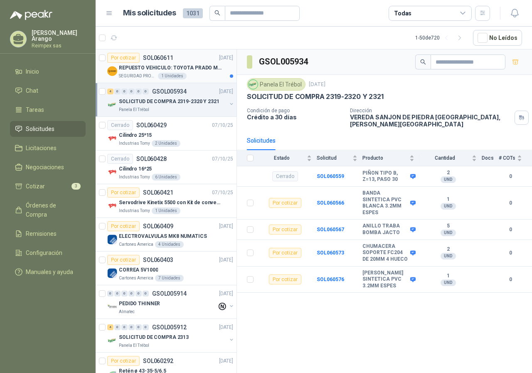  Describe the element at coordinates (134, 143) in the screenshot. I see `p: Industrias Tomy` at that location.